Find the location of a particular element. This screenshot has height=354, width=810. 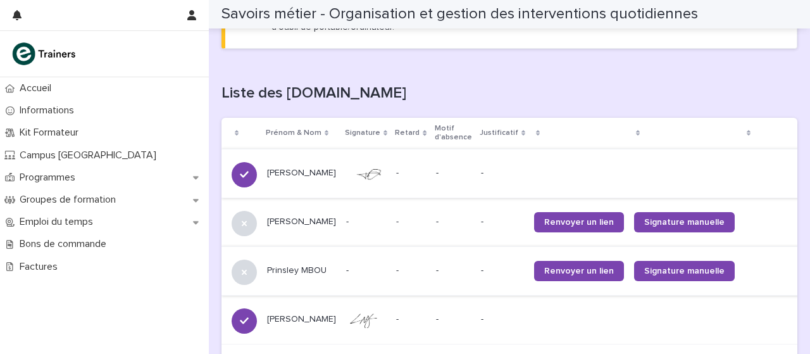

font: Prénom & Nom is located at coordinates (294, 133).